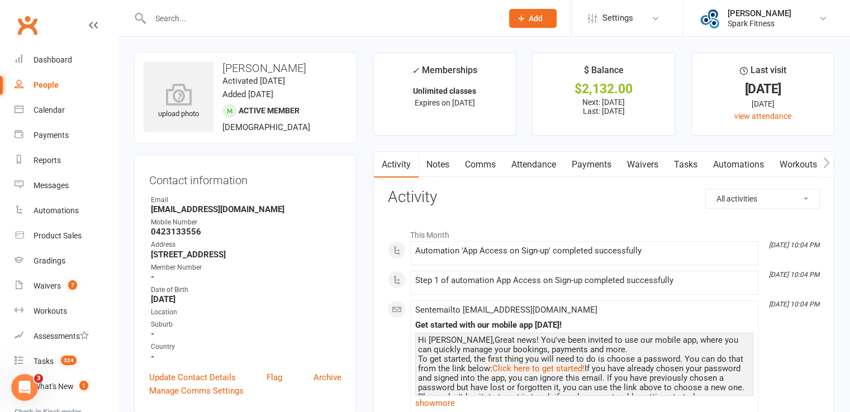 This screenshot has width=850, height=412. What do you see at coordinates (763, 116) in the screenshot?
I see `a: view attendance` at bounding box center [763, 116].